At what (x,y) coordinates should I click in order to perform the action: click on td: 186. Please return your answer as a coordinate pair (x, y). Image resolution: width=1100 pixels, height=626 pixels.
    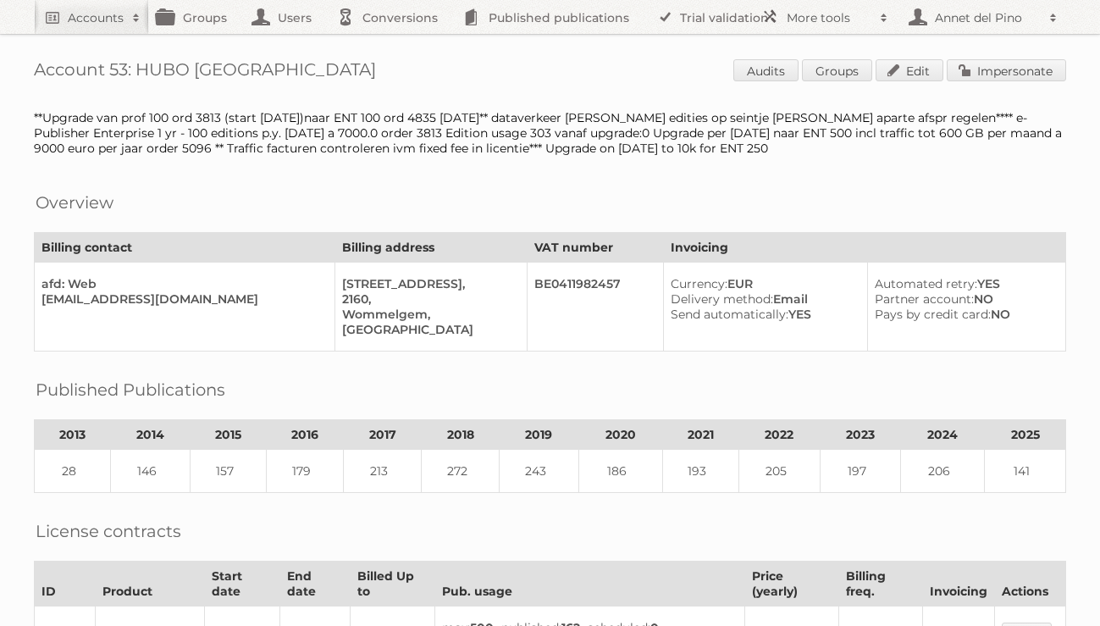
    Looking at the image, I should click on (620, 471).